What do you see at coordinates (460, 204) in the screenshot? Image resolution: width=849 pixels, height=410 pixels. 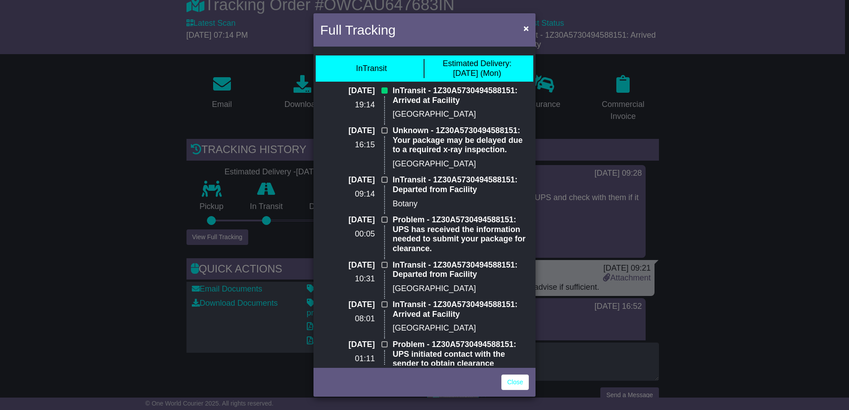 I see `p: Botany` at bounding box center [460, 204].